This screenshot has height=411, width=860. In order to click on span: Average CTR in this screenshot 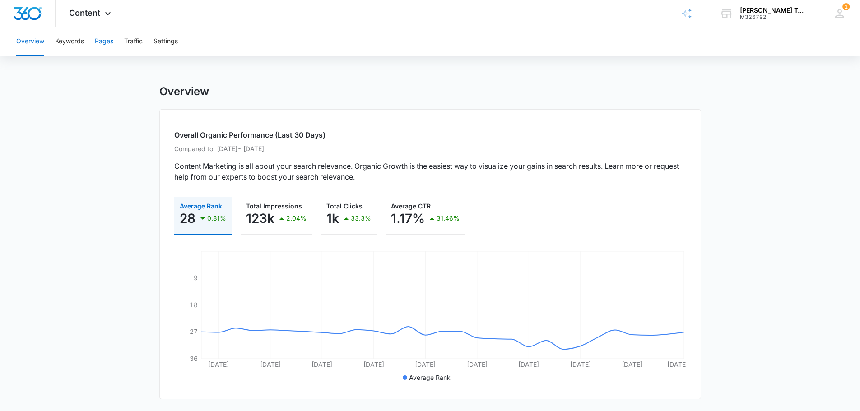, I will do `click(411, 206)`.